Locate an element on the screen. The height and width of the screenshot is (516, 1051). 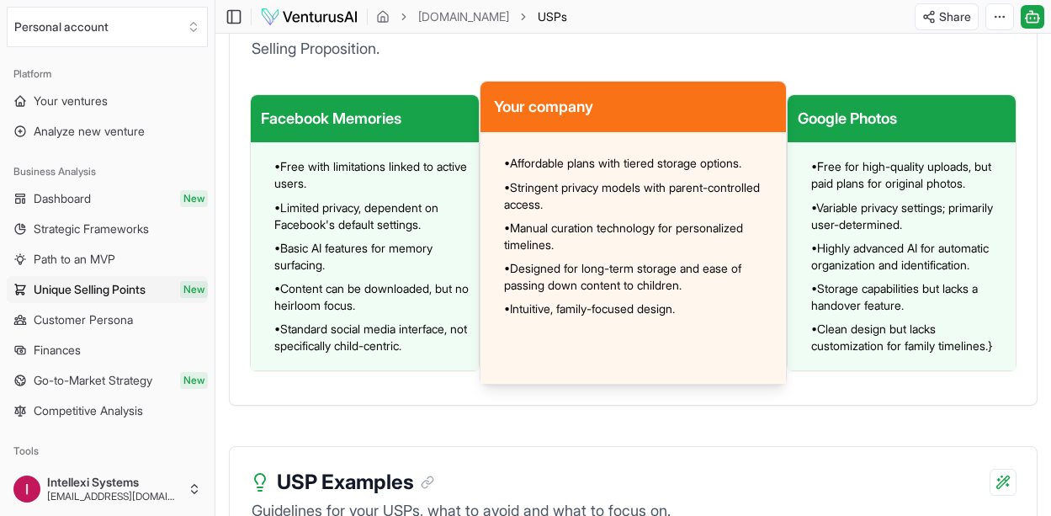
span: Competitive Analysis is located at coordinates (88, 411).